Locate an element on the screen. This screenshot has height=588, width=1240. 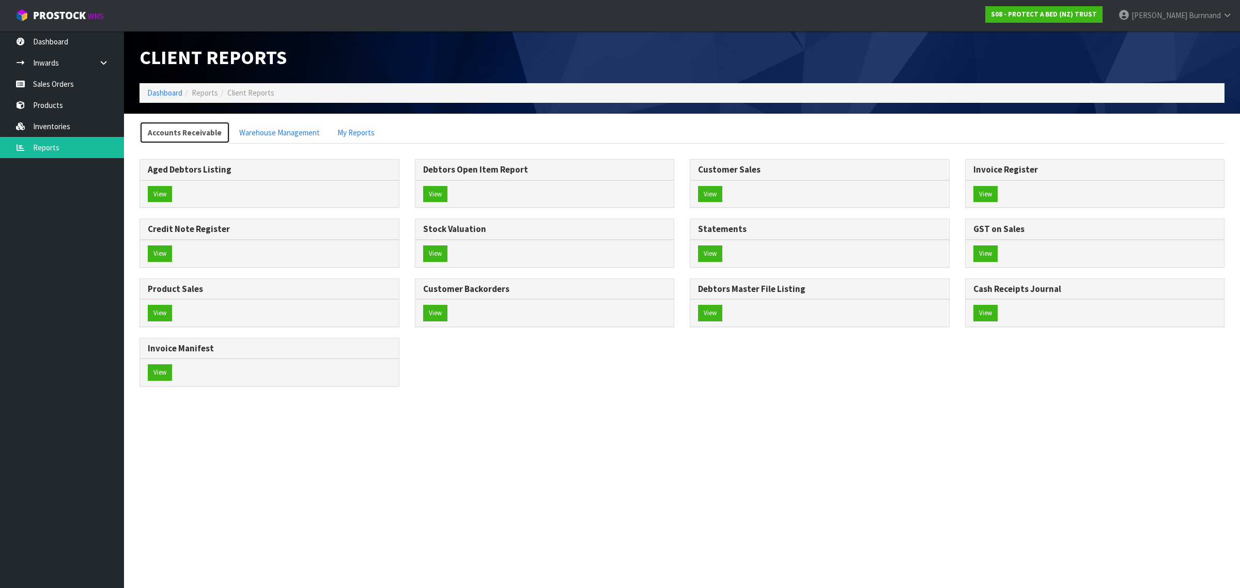
h3: Customer Sales is located at coordinates (819, 169).